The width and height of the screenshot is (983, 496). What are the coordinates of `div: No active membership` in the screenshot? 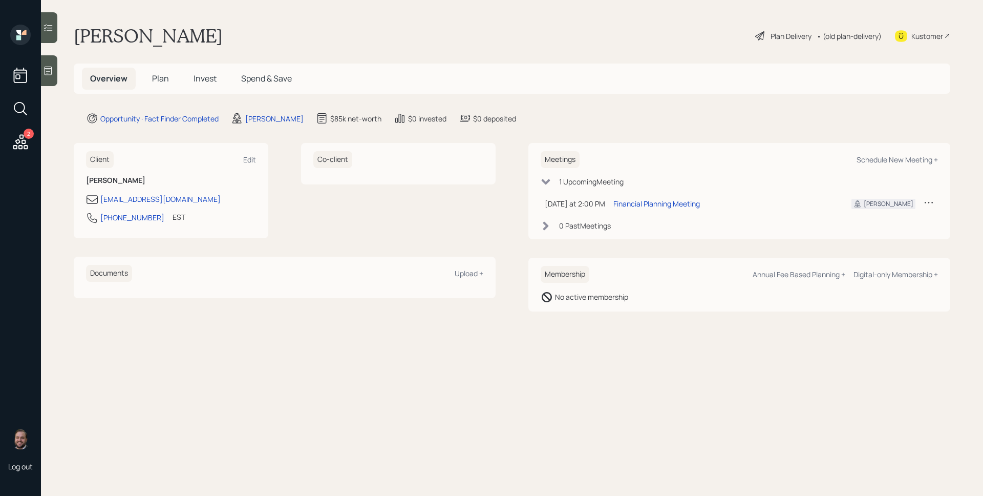 It's located at (591, 296).